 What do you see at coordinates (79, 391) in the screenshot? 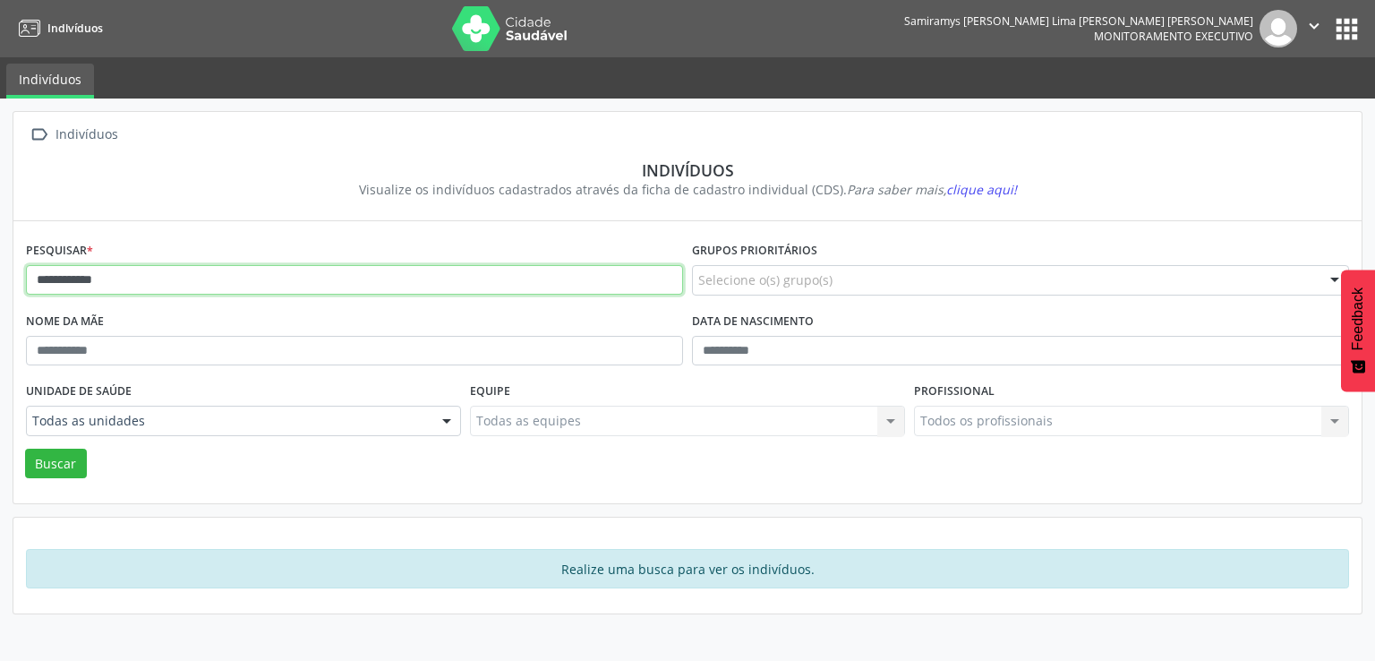
I see `label: Unidade de saúde` at bounding box center [79, 391].